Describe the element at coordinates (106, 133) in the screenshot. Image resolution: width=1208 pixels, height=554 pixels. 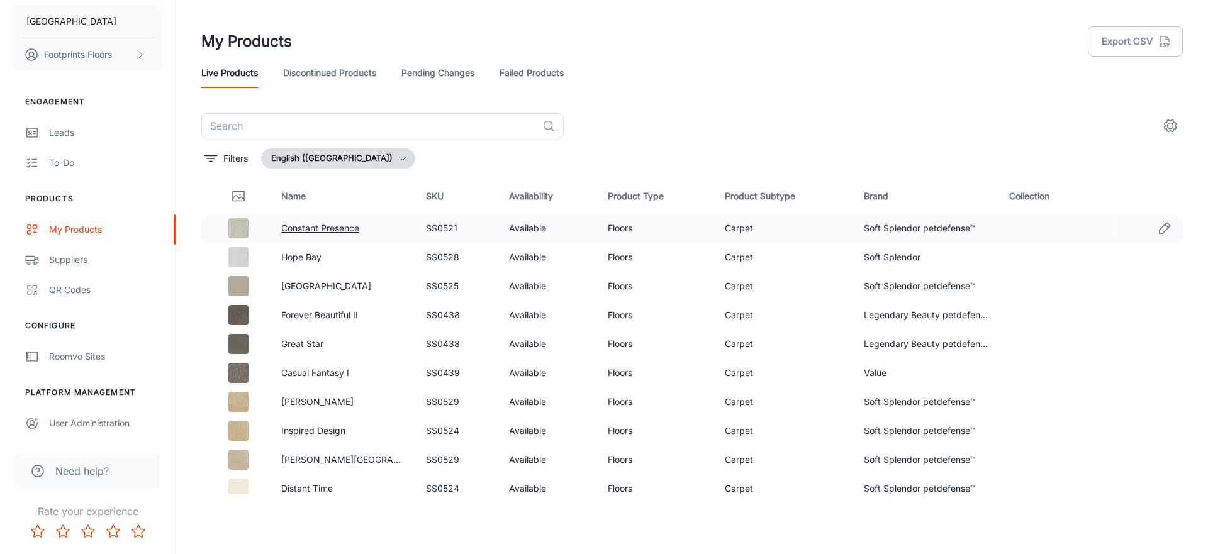
I see `div: Leads` at that location.